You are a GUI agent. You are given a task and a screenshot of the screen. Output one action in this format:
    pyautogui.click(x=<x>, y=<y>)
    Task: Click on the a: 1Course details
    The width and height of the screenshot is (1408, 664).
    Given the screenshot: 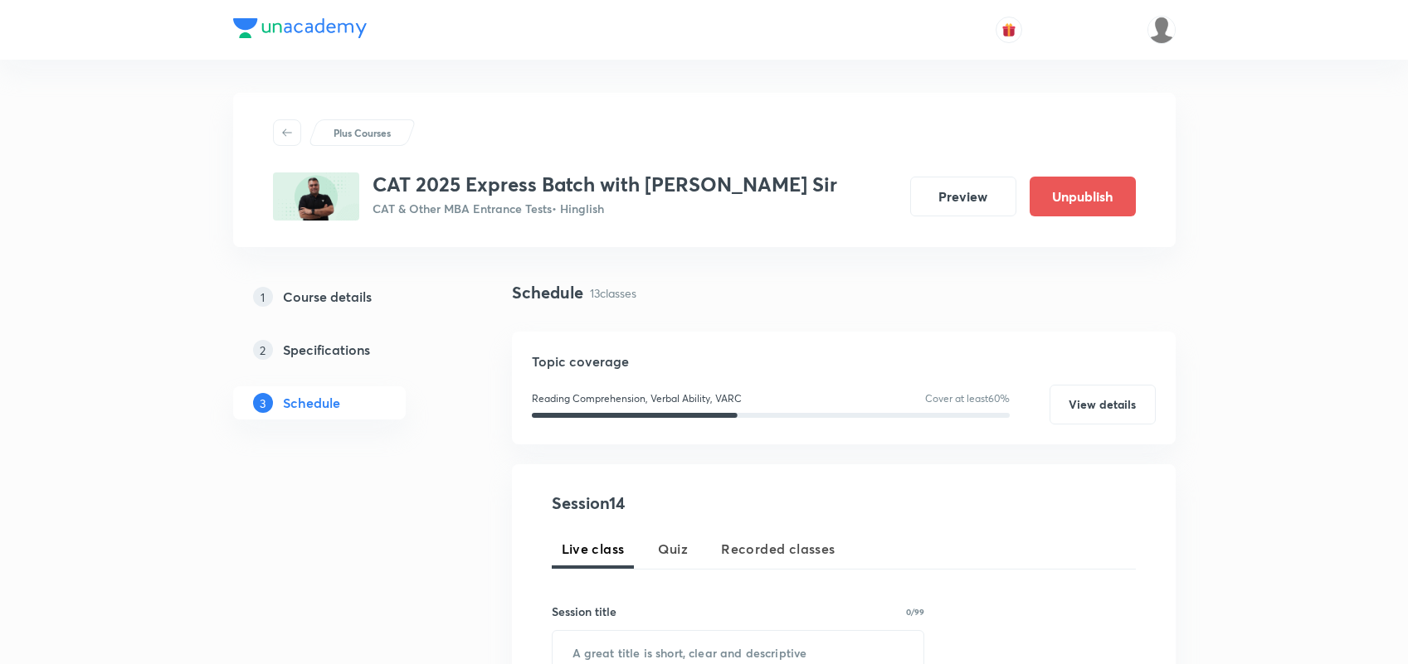 What is the action you would take?
    pyautogui.click(x=346, y=297)
    